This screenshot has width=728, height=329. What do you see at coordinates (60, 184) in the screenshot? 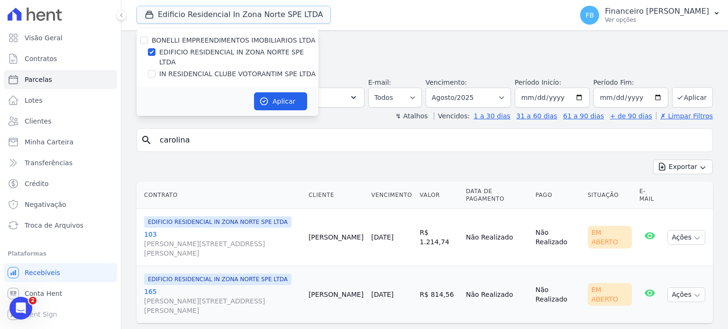
I see `a: Crédito` at bounding box center [60, 184].